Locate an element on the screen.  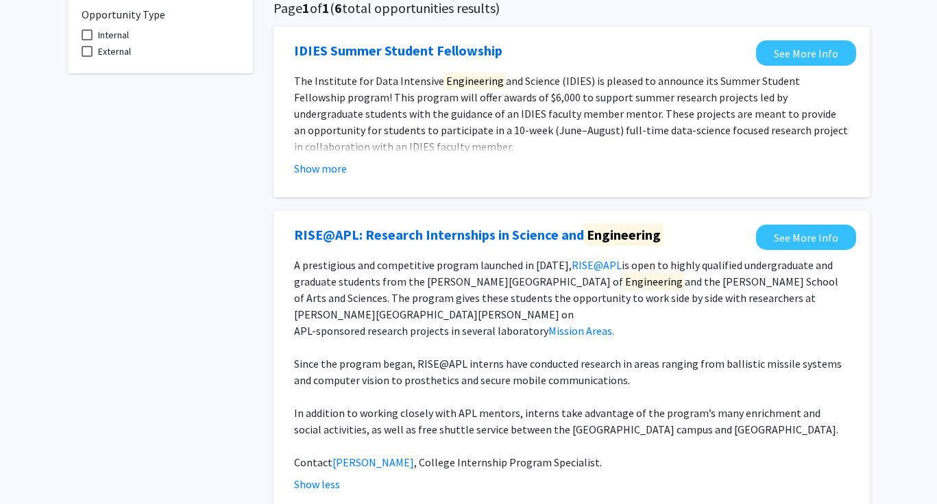
p: Since the program began, RISE@APL interns have conducted research in areas ranging from ballistic... is located at coordinates (572, 372).